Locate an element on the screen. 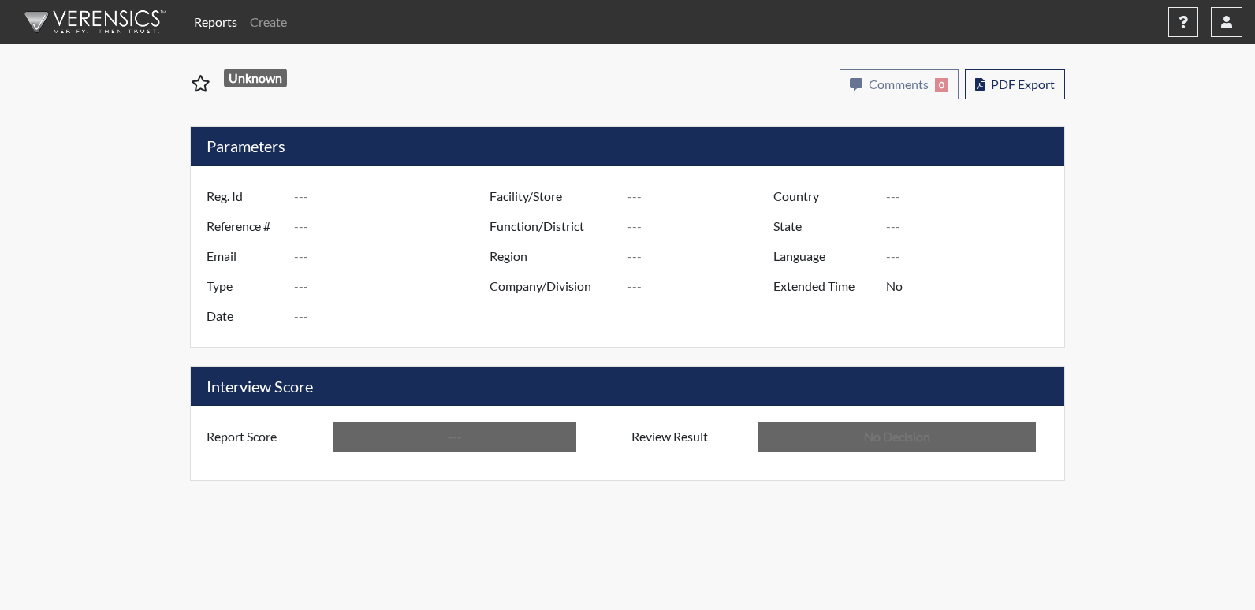 Image resolution: width=1255 pixels, height=610 pixels. label: Facility/Store is located at coordinates (552, 196).